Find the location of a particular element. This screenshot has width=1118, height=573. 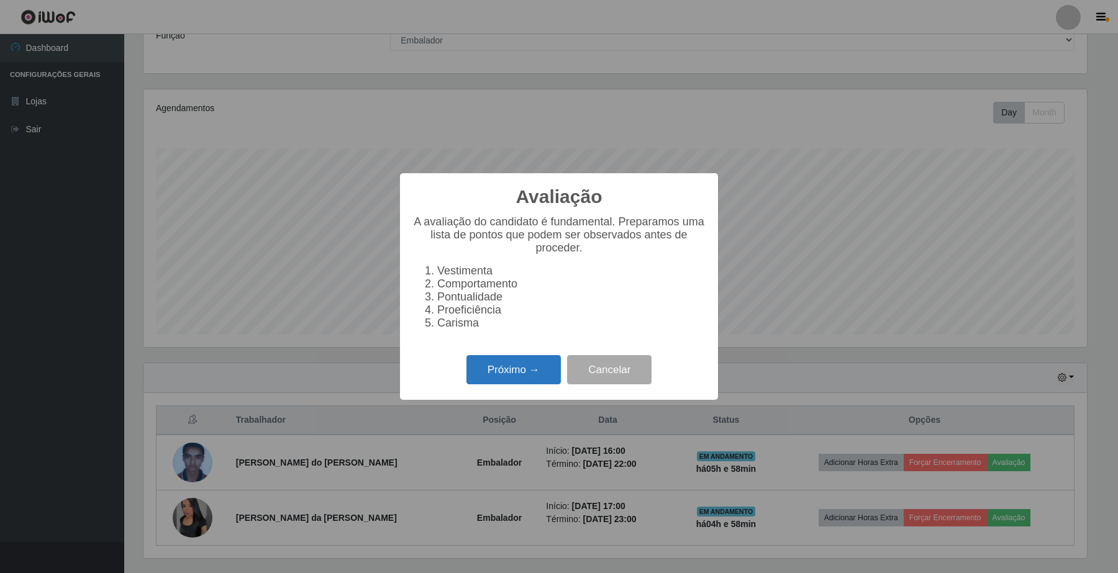

li: Vestimenta is located at coordinates (572, 271).